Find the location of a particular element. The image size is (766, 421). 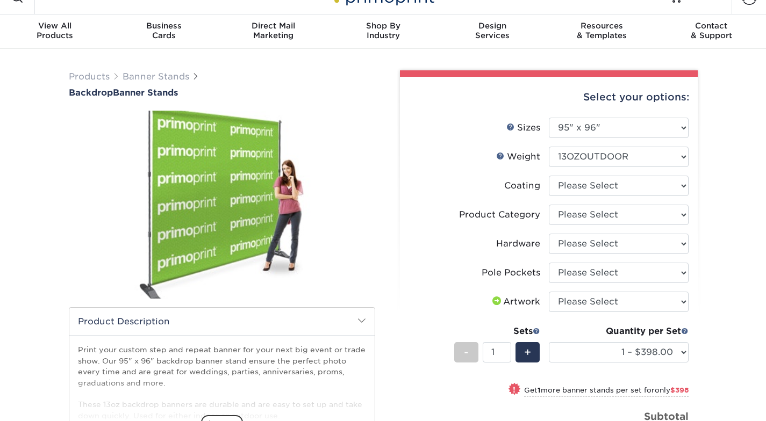

div: Coating is located at coordinates (522, 186).